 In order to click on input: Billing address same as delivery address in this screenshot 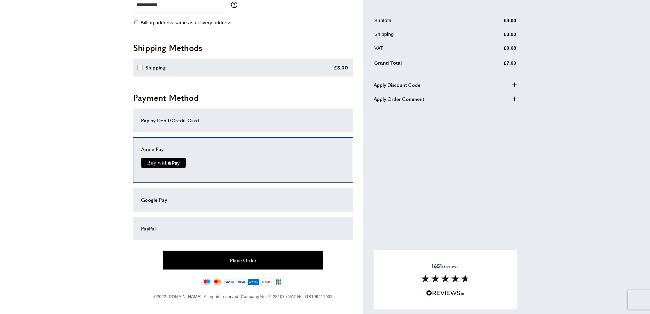, I will do `click(136, 22)`.